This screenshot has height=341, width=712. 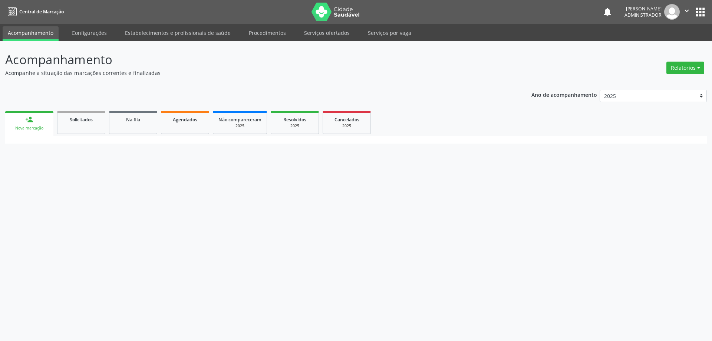 I want to click on div: Nova marcação, so click(x=29, y=128).